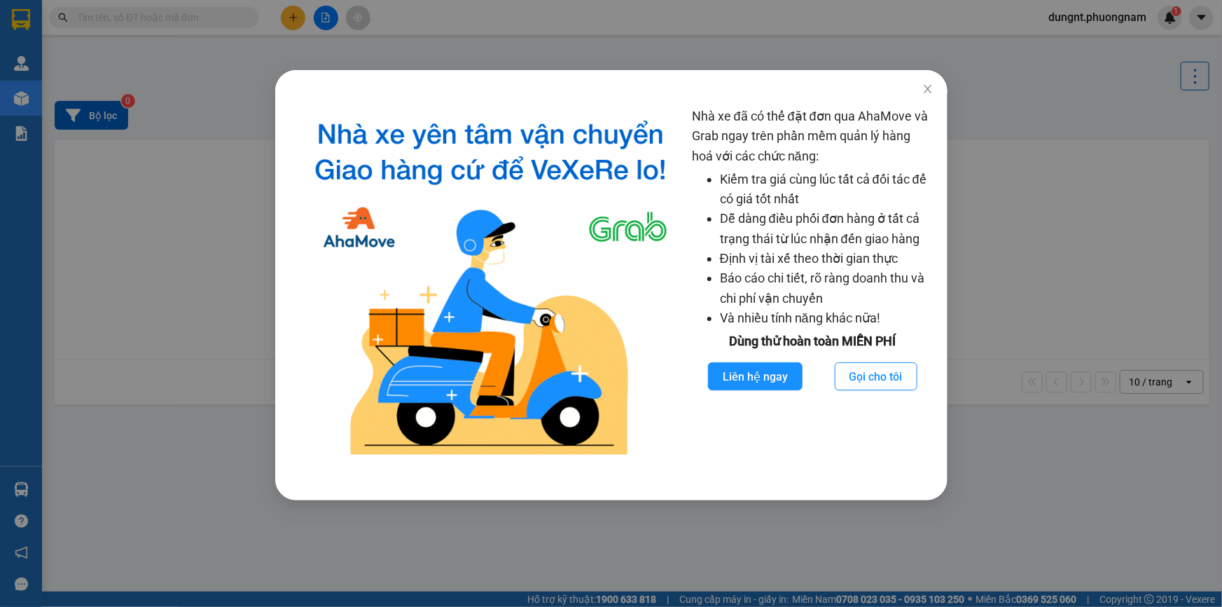 The image size is (1222, 607). I want to click on li: Và nhiều tính năng khác nữa!, so click(826, 318).